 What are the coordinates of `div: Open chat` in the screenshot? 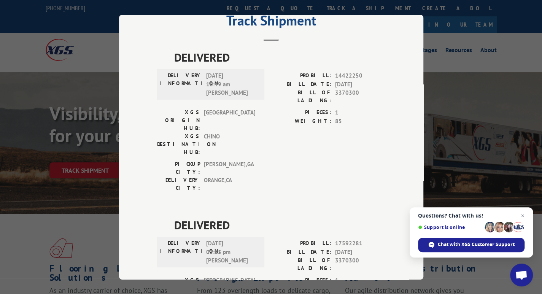 It's located at (521, 275).